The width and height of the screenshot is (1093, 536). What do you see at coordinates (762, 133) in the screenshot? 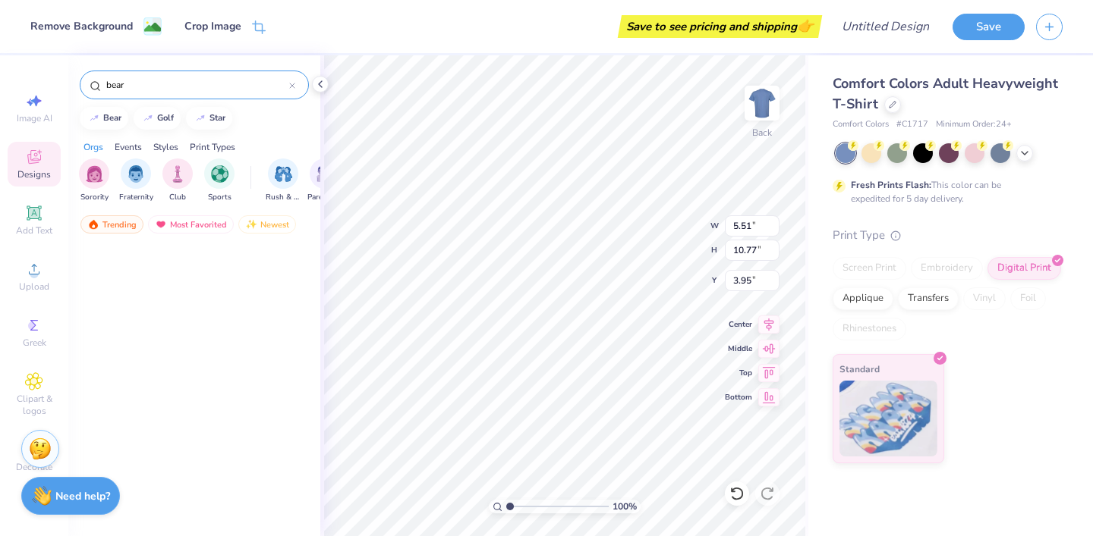
I see `div: Back` at bounding box center [762, 133].